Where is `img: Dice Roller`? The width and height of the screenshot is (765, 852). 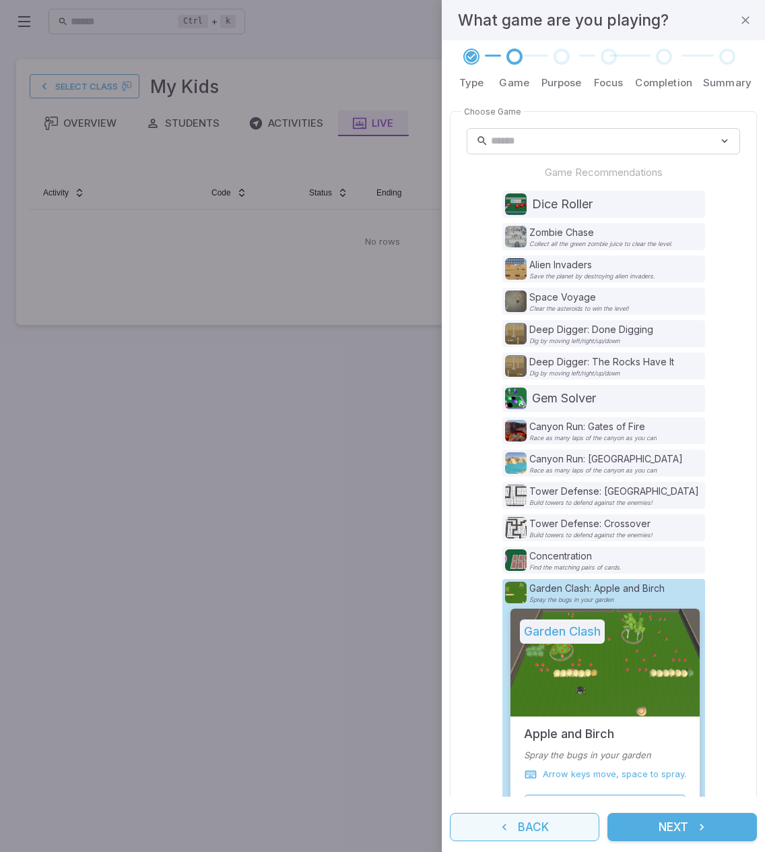 img: Dice Roller is located at coordinates (516, 204).